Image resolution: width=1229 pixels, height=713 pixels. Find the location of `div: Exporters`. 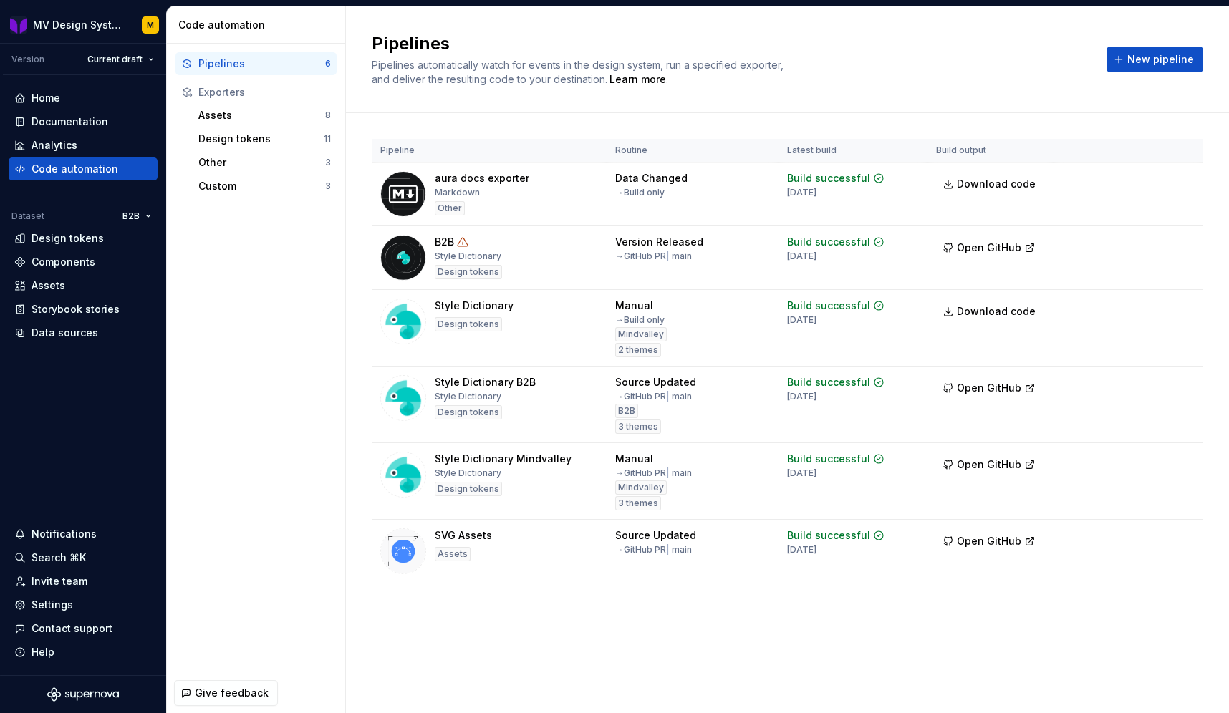

div: Exporters is located at coordinates (264, 92).